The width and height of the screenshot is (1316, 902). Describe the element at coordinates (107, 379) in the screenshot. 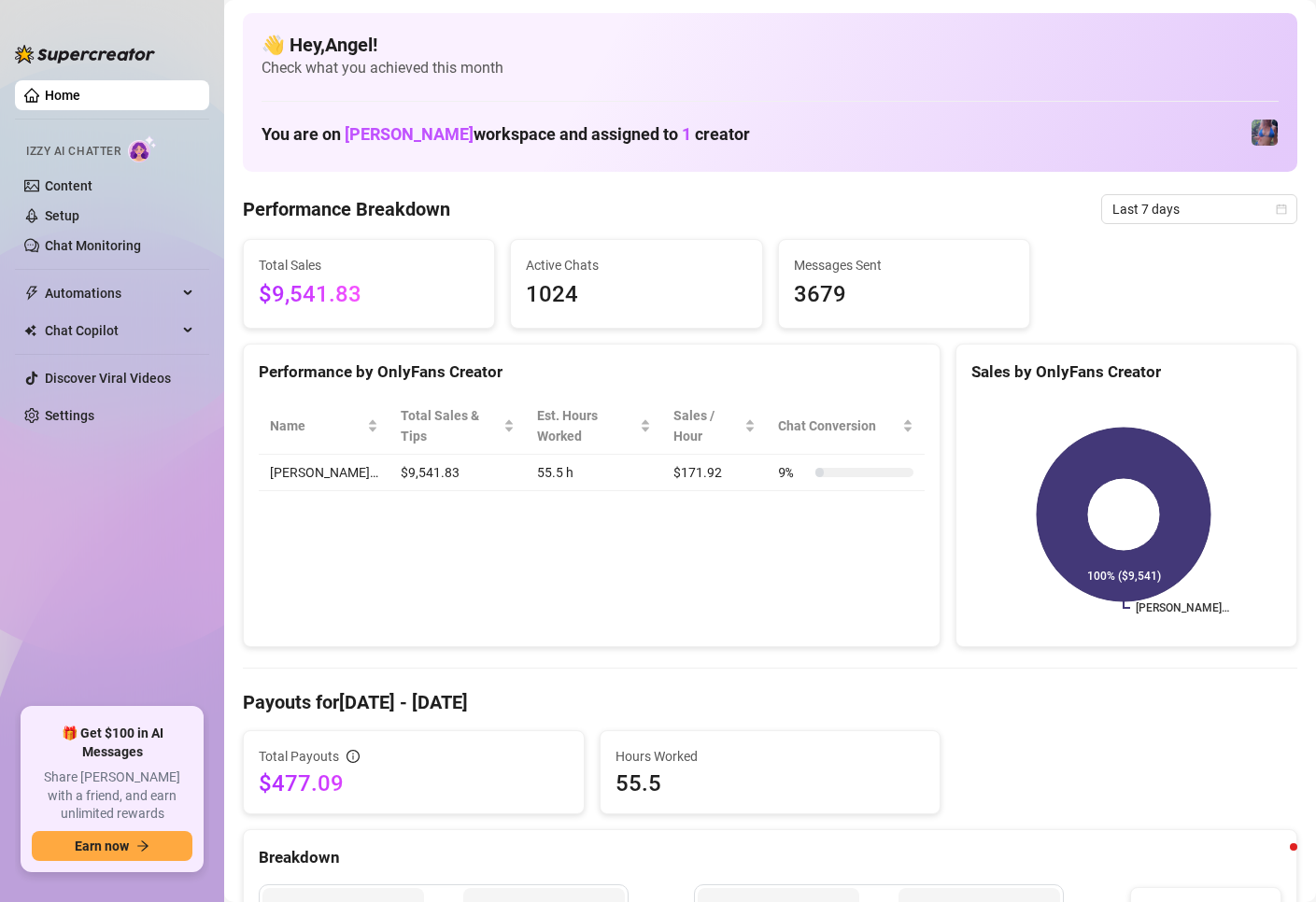

I see `a: Discover Viral Videos` at that location.